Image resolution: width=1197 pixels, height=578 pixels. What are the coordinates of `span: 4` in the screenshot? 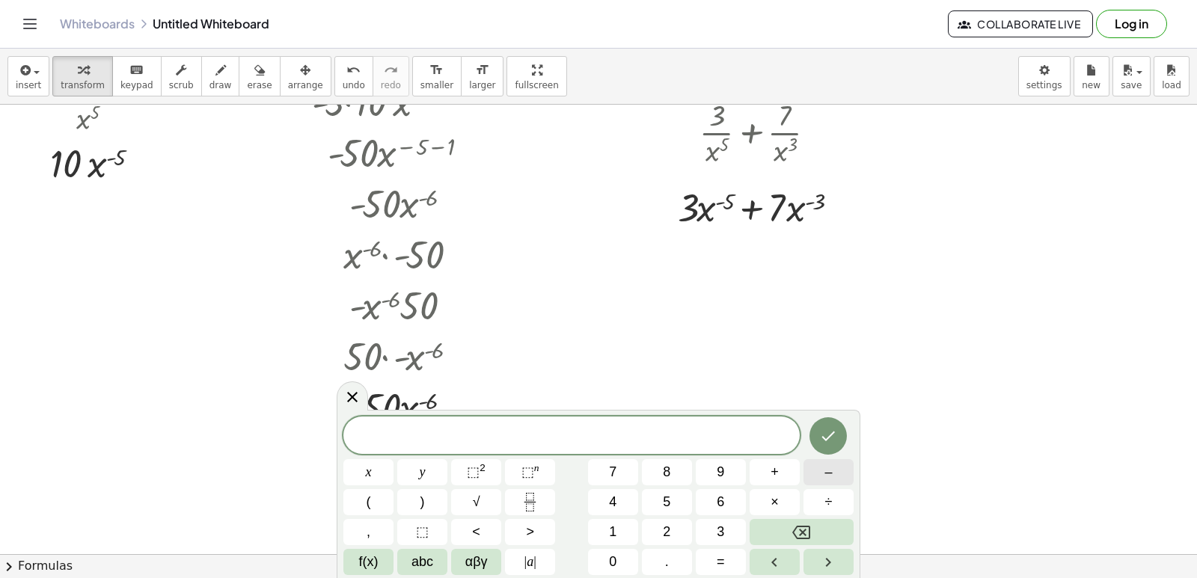 It's located at (613, 502).